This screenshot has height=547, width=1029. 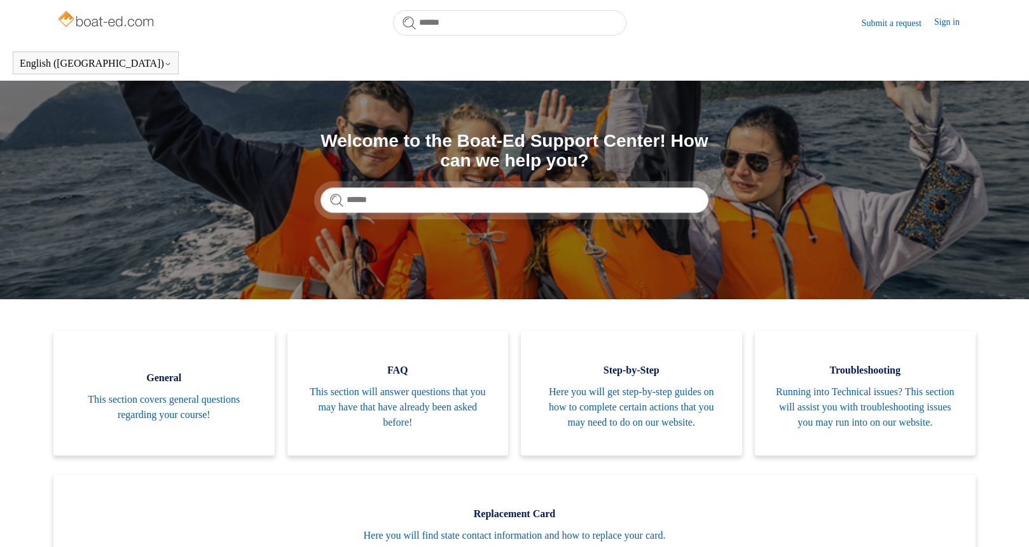 What do you see at coordinates (953, 23) in the screenshot?
I see `a: Sign in` at bounding box center [953, 23].